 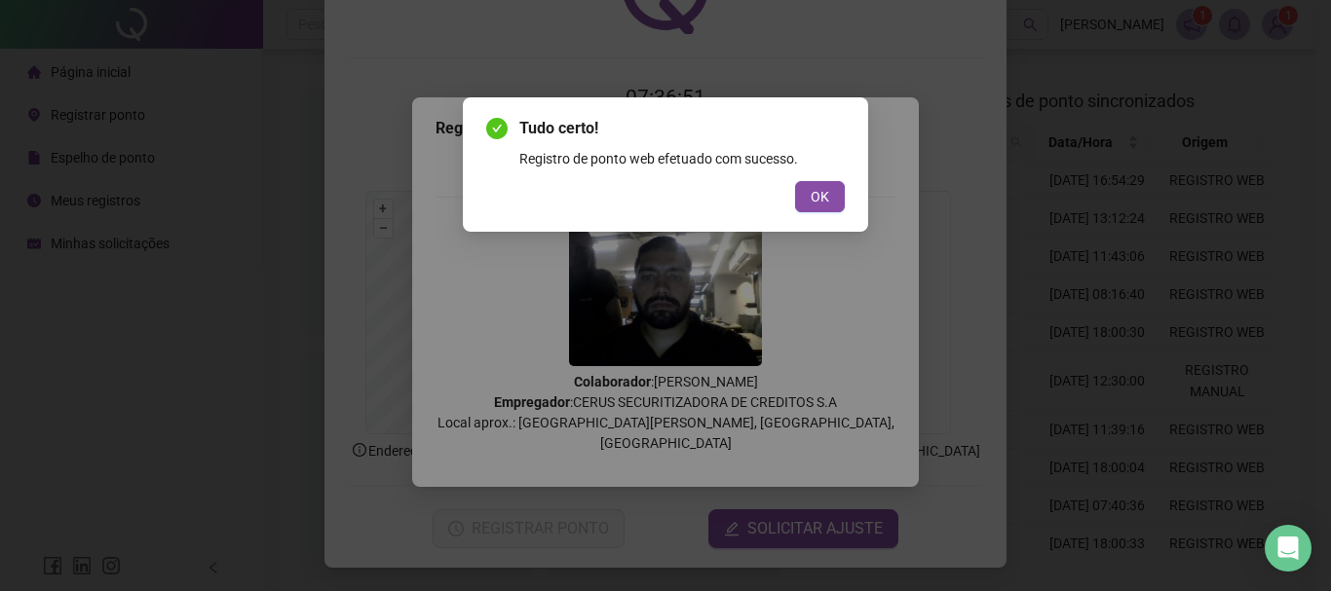 I want to click on span: Tudo certo!, so click(x=682, y=129).